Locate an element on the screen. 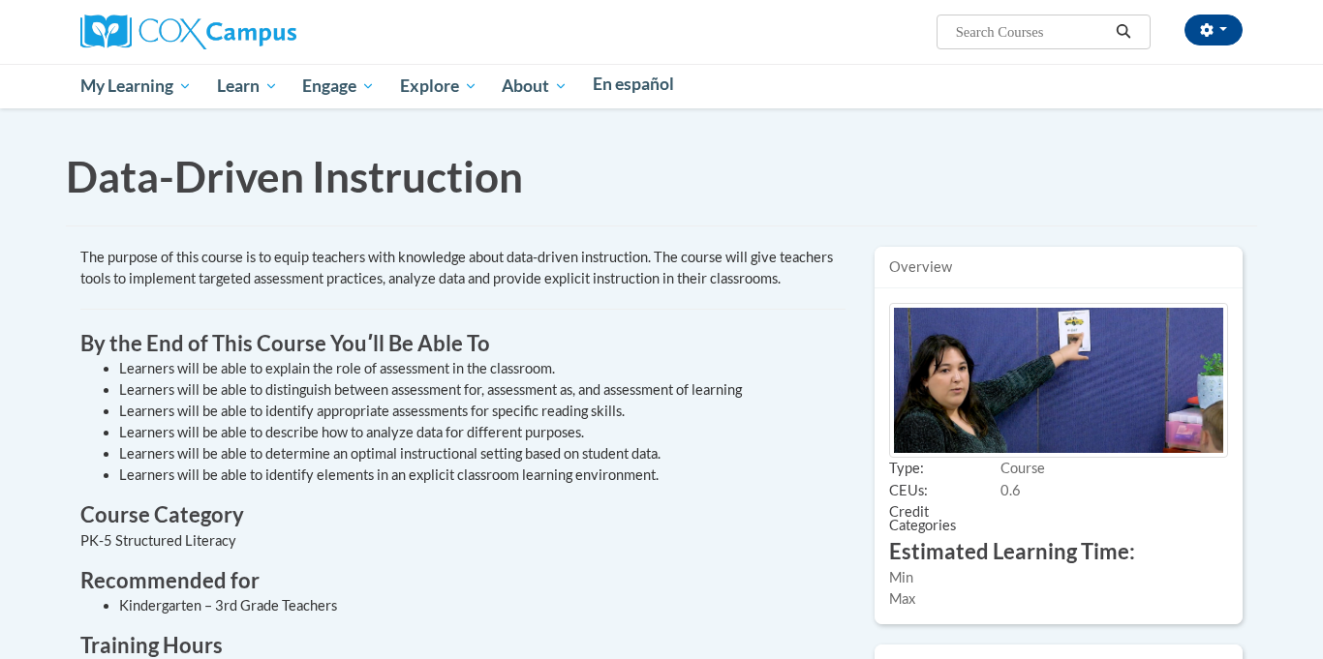 The width and height of the screenshot is (1323, 659). a: En español is located at coordinates (633, 84).